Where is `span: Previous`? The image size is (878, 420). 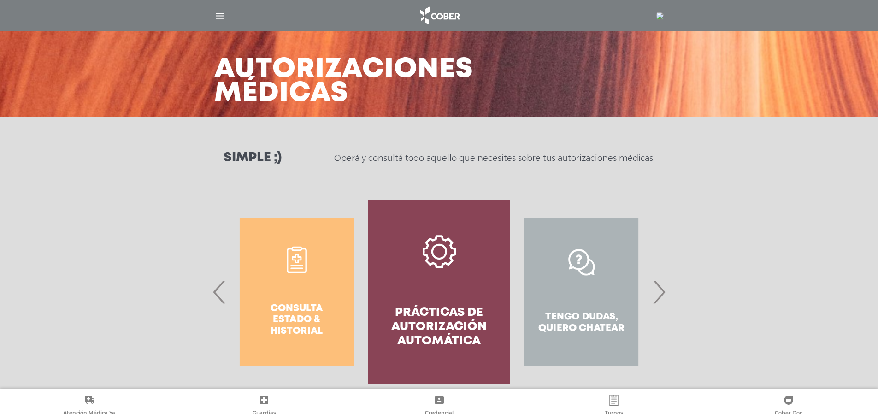
span: Previous is located at coordinates (219, 292).